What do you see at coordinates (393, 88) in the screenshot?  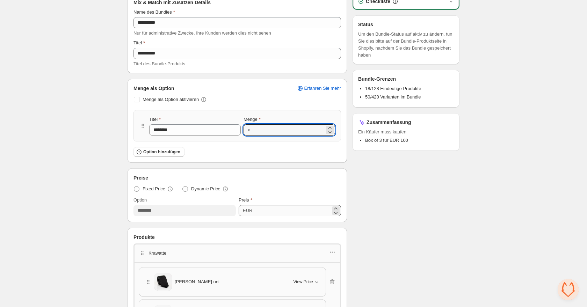 I see `span: 18/128 Eindeutige Produkte` at bounding box center [393, 88].